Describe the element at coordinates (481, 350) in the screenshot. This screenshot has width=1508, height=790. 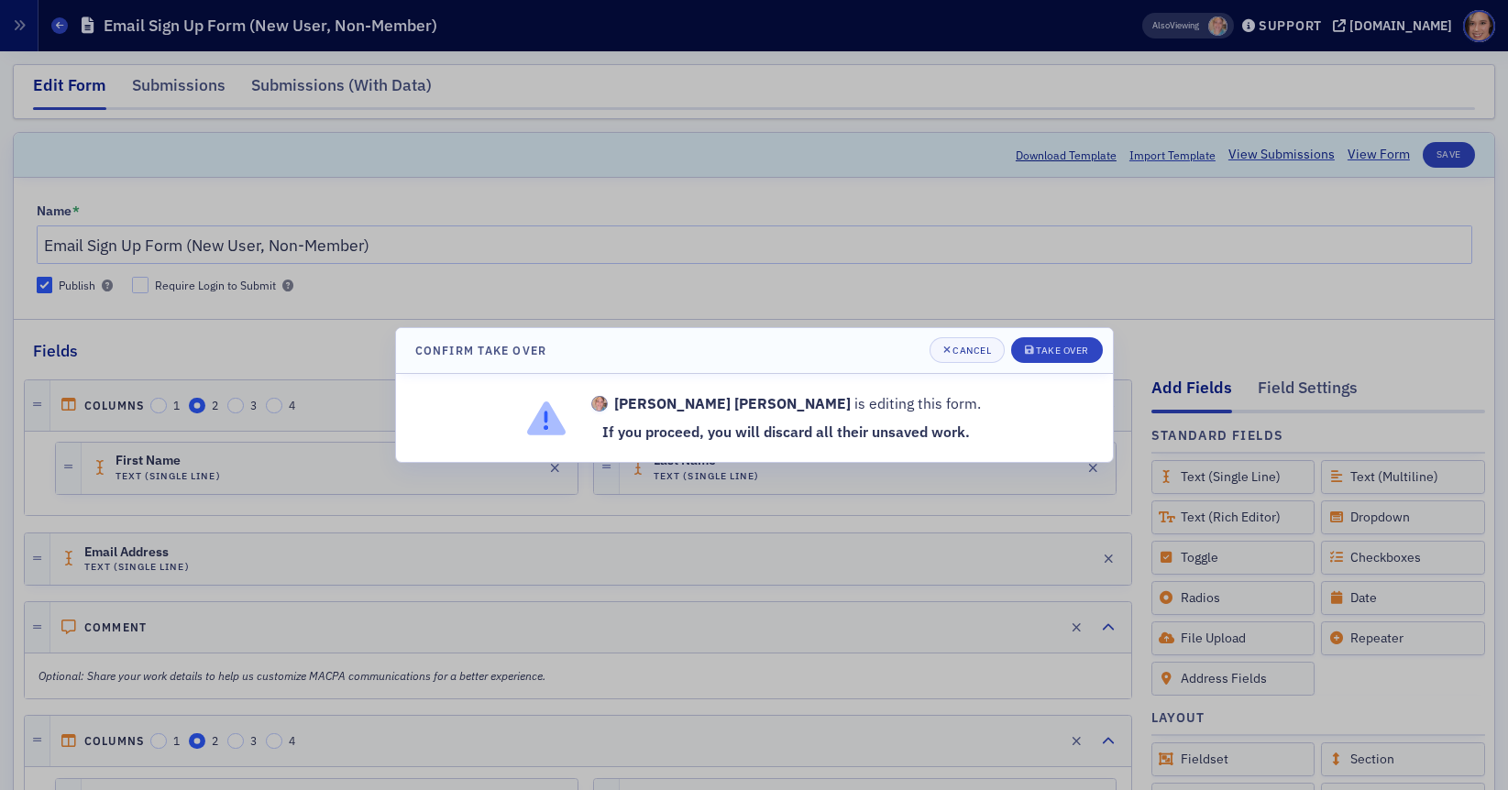
I see `h4: Confirm Take Over` at that location.